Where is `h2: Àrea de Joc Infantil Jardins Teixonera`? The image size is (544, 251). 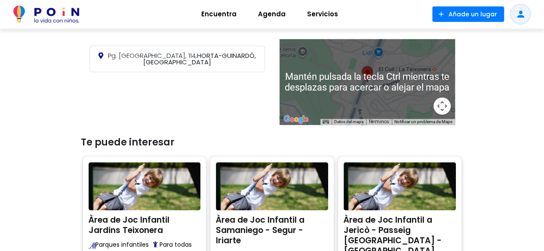
h2: Àrea de Joc Infantil Jardins Teixonera is located at coordinates (144, 224).